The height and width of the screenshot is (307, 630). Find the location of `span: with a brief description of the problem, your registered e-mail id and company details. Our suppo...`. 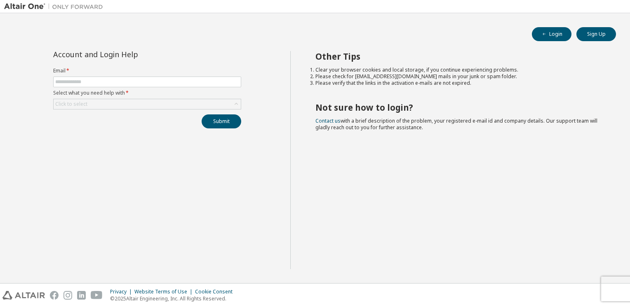

span: with a brief description of the problem, your registered e-mail id and company details. Our suppo... is located at coordinates (456, 124).